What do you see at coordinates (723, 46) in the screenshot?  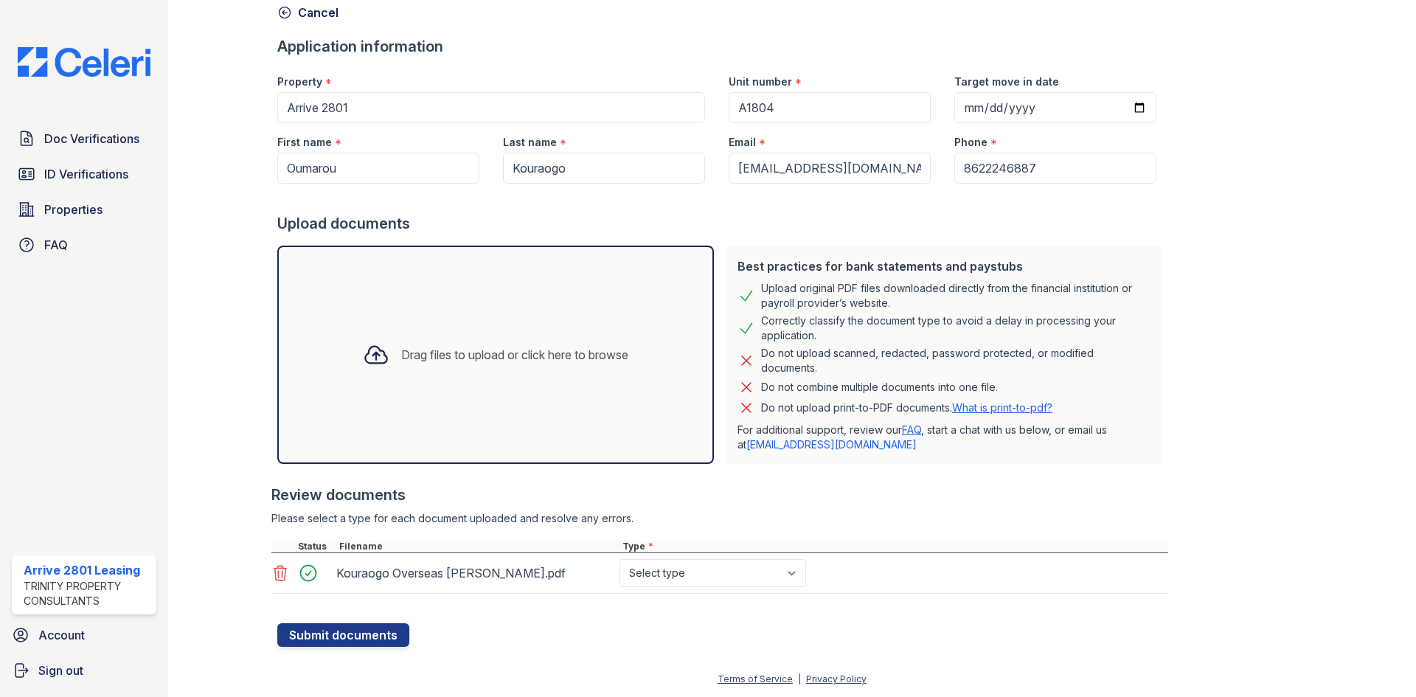 I see `div: Application information` at bounding box center [723, 46].